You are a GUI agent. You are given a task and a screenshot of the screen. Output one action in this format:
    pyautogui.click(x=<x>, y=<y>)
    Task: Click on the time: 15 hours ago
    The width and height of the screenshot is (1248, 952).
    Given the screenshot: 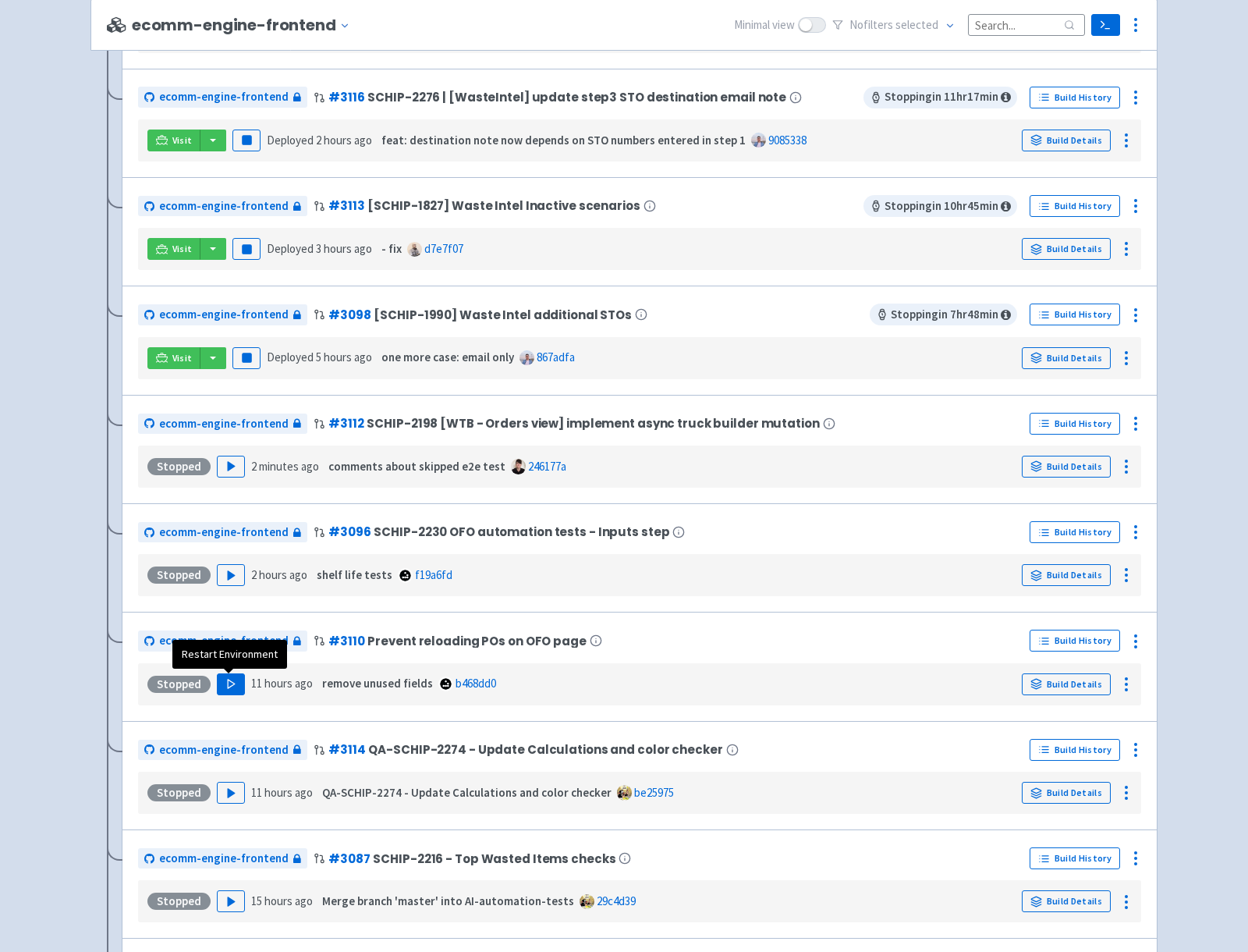 What is the action you would take?
    pyautogui.click(x=281, y=901)
    